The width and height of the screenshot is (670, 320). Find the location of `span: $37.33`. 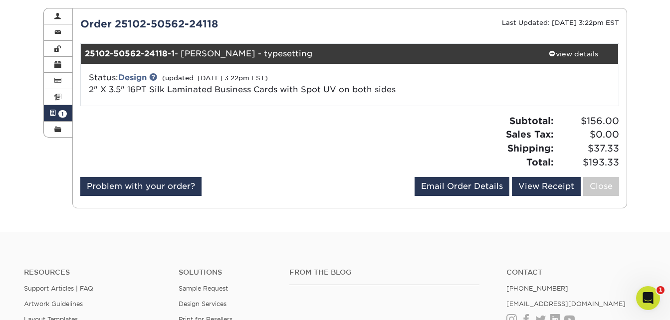

span: $37.33 is located at coordinates (587, 149).